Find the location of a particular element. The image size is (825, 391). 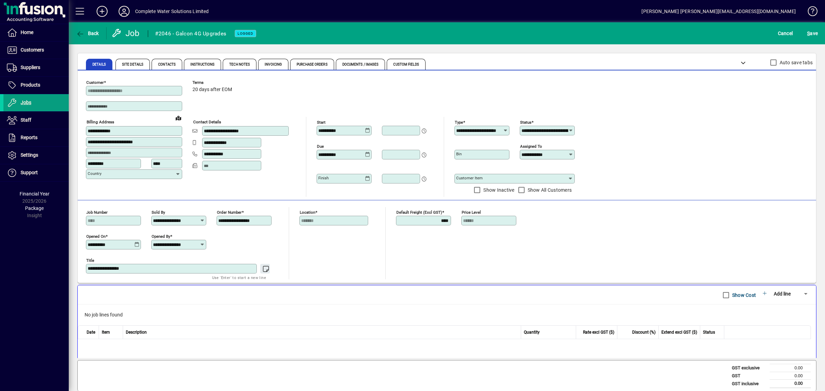

app-page-header-button: Back is located at coordinates (88, 33).